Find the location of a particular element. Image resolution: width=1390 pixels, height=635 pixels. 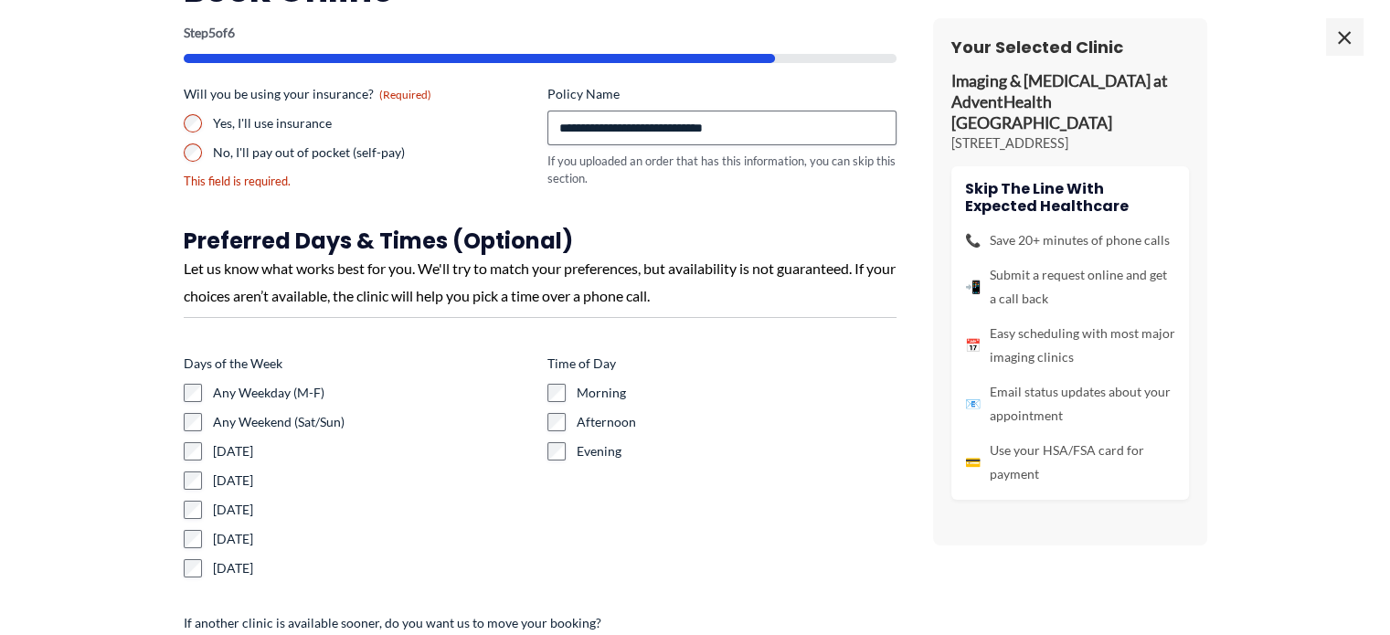

div: Let us know what works best for you. We'll try to match your preferences, but availability is not... is located at coordinates (540, 281).